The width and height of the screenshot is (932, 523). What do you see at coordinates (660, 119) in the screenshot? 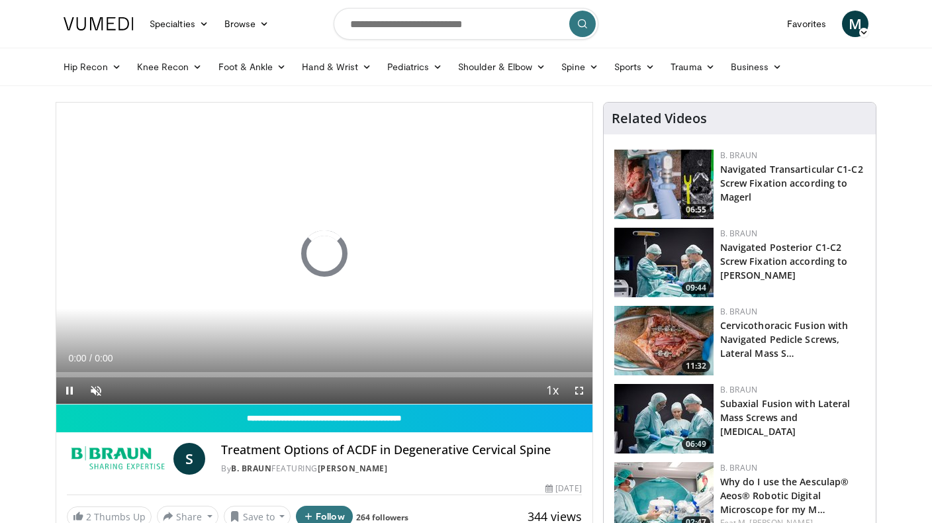
I see `h4: Related Videos` at bounding box center [660, 119].